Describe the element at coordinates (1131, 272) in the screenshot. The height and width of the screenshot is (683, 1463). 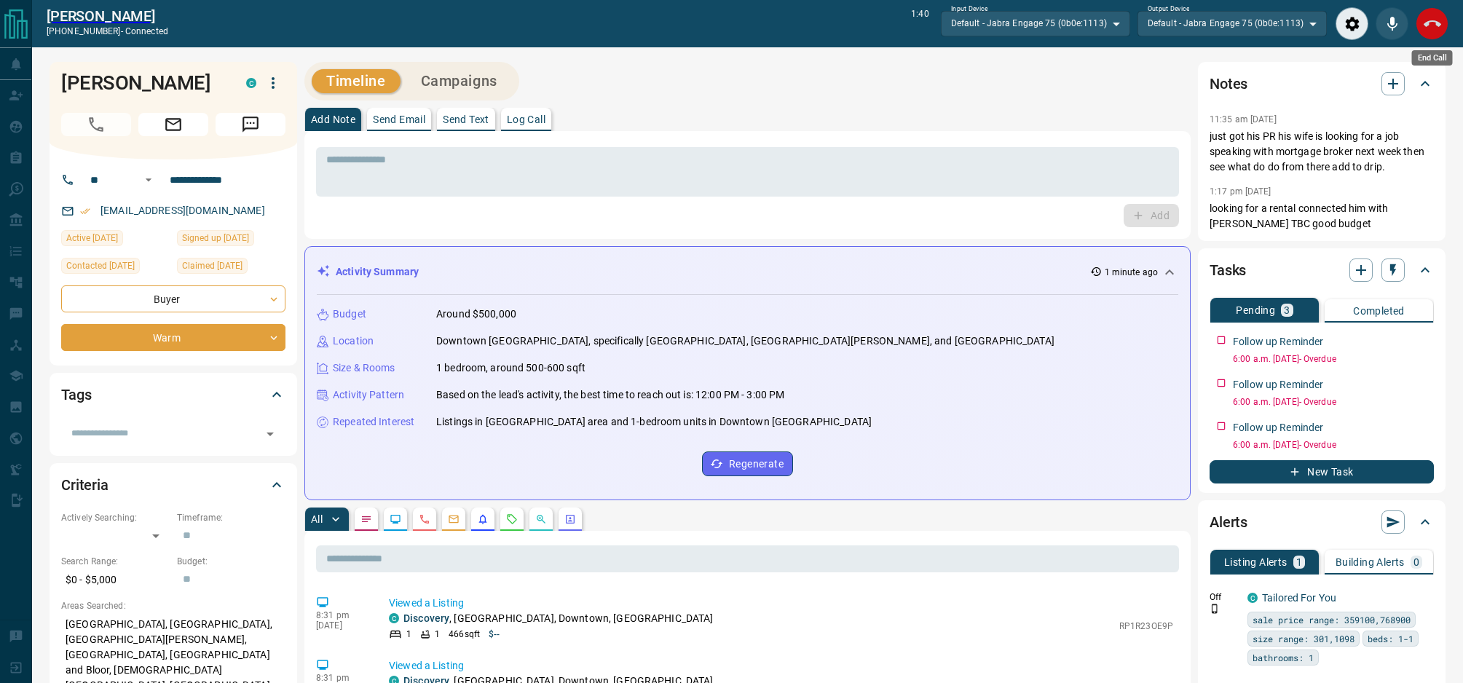
I see `p: 1 minute ago` at that location.